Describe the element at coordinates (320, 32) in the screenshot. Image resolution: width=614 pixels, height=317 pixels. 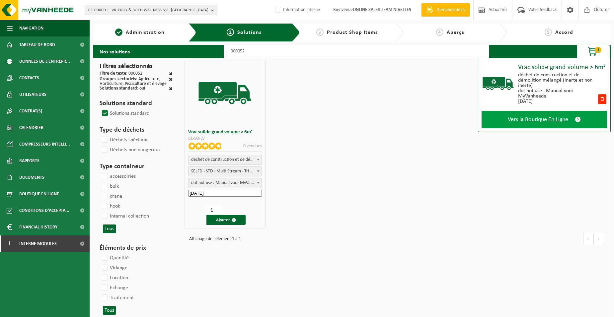
I see `span: 3` at that location.